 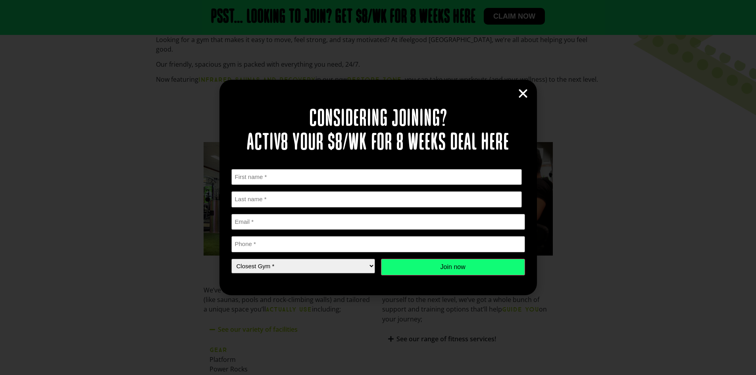 I want to click on input: Email *, so click(x=378, y=222).